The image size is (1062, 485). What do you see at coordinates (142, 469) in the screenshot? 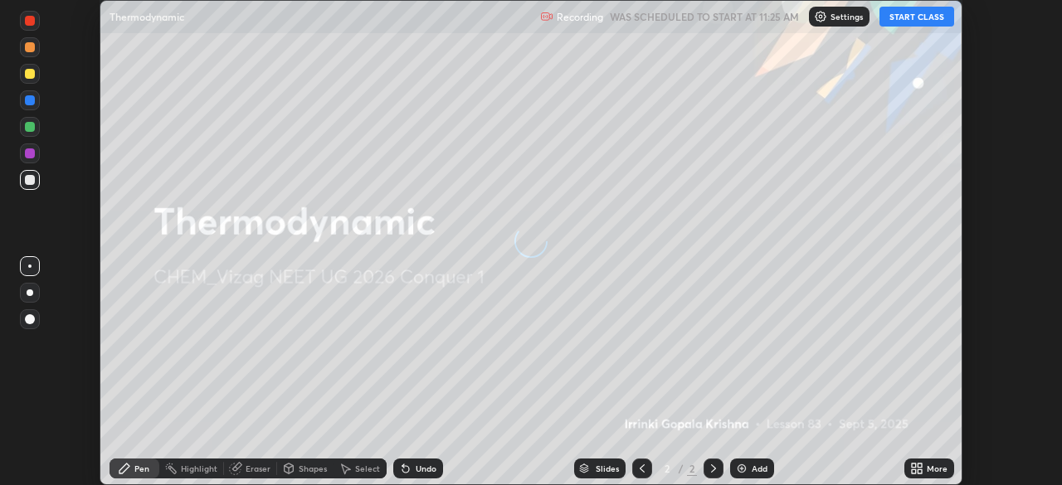
I see `div: Pen` at bounding box center [142, 469].